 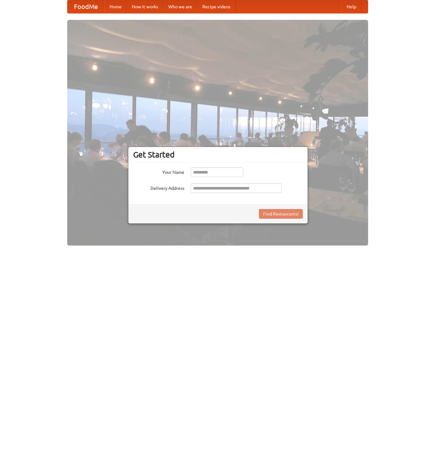 What do you see at coordinates (352, 7) in the screenshot?
I see `a: Help` at bounding box center [352, 7].